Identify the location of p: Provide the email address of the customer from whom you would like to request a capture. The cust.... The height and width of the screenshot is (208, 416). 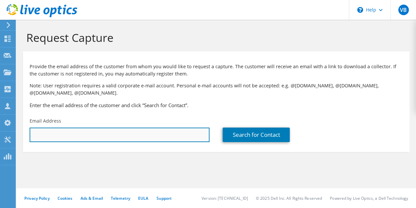
(216, 70).